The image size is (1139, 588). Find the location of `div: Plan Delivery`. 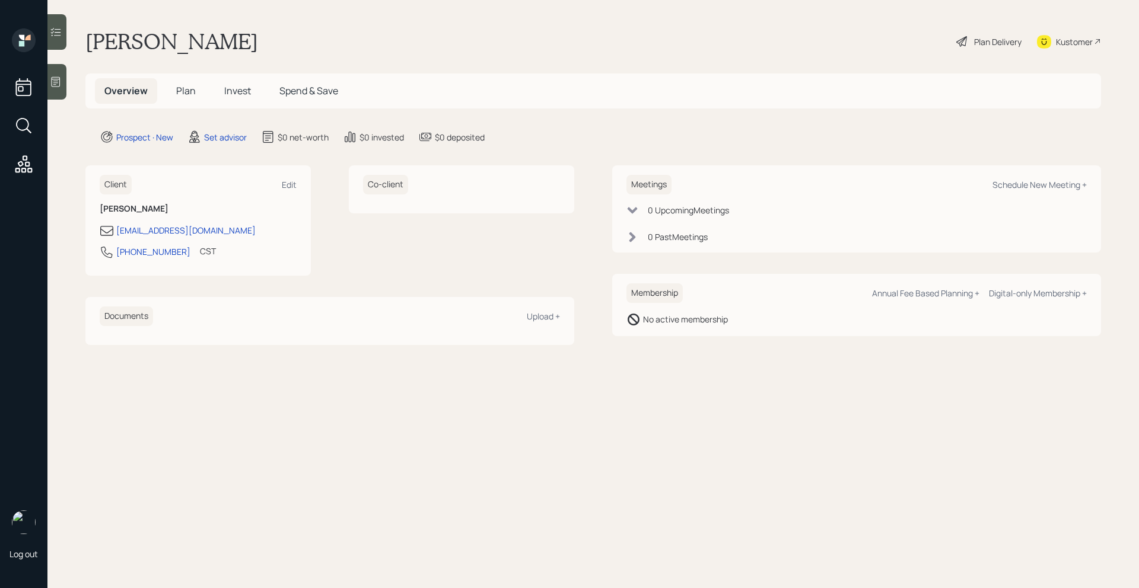

div: Plan Delivery is located at coordinates (998, 42).